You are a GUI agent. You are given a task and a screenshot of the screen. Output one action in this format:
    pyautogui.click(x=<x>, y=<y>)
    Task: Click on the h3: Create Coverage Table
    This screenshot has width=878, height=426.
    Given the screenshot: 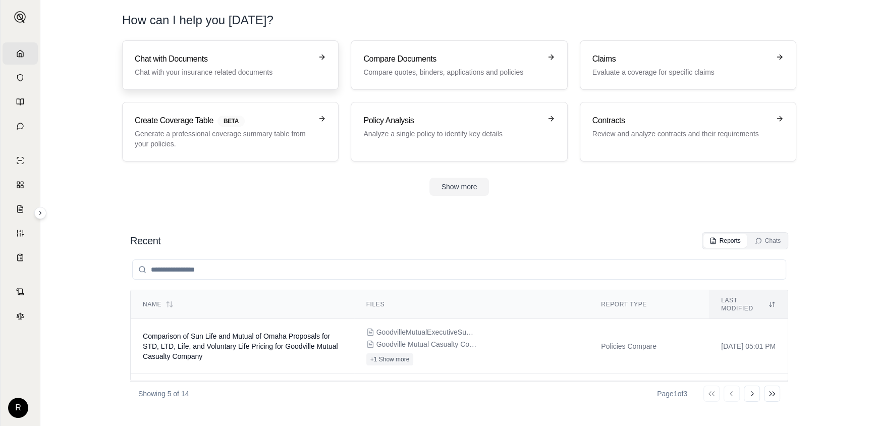 What is the action you would take?
    pyautogui.click(x=223, y=121)
    